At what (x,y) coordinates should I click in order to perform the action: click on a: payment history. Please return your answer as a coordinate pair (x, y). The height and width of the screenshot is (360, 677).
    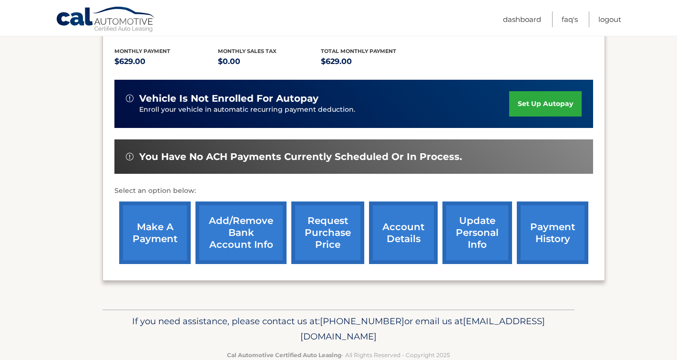
    Looking at the image, I should click on (553, 232).